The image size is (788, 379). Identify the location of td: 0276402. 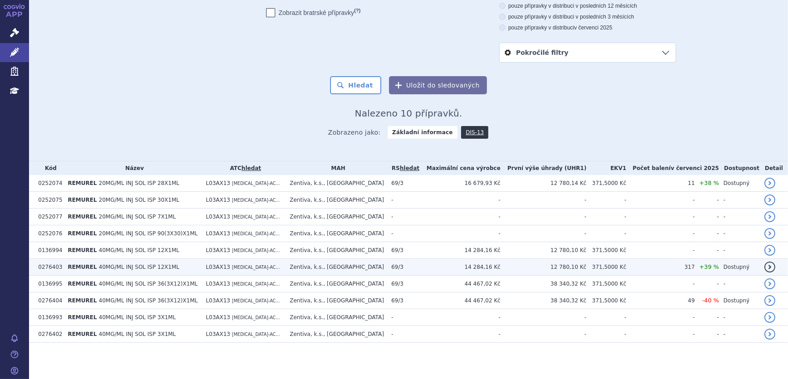
(48, 334).